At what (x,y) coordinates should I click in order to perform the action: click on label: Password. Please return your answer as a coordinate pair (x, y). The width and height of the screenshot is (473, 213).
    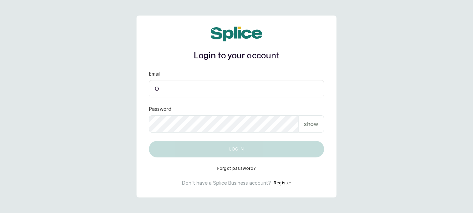
    Looking at the image, I should click on (160, 109).